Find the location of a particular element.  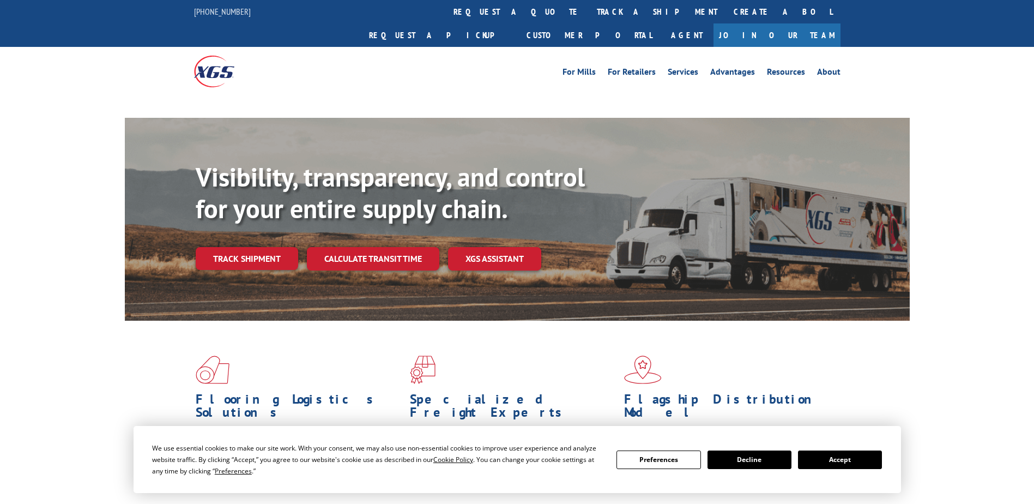

img: xgs-icon-flagship-distribution-model-red is located at coordinates (642, 369).